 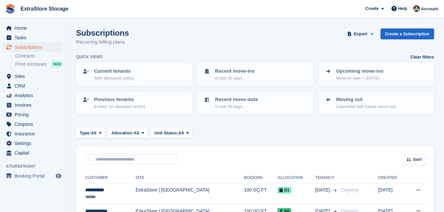 I want to click on p: Recent move-outs, so click(x=236, y=99).